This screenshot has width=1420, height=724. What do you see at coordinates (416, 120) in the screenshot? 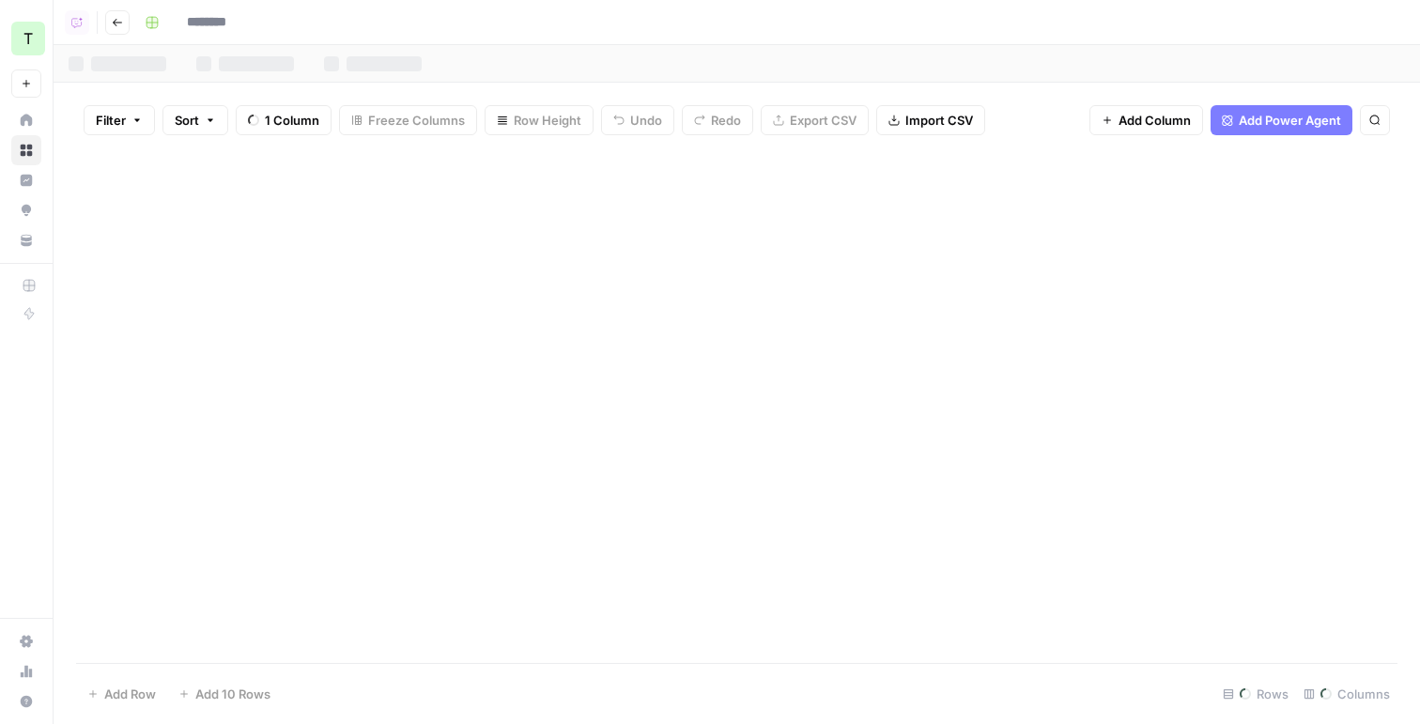
I see `span: Freeze Columns` at bounding box center [416, 120].